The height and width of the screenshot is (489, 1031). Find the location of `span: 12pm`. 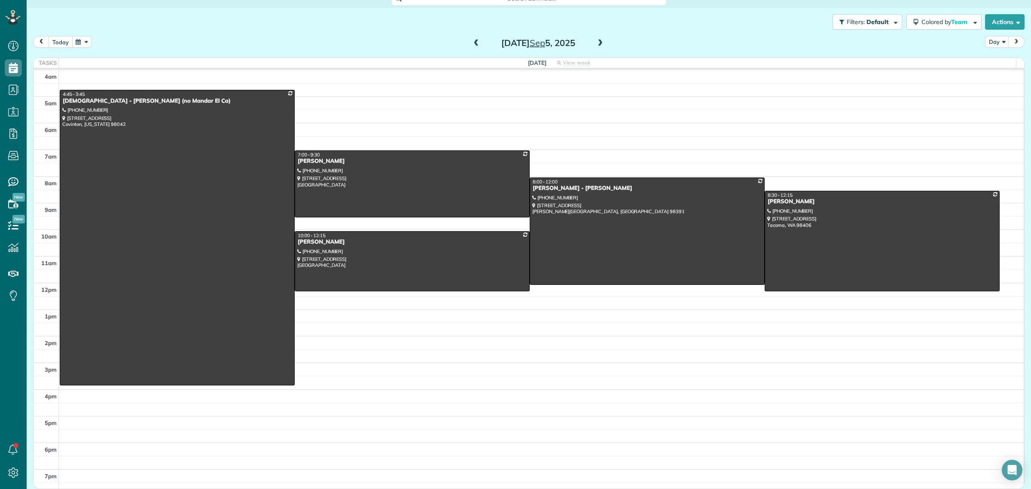

span: 12pm is located at coordinates (49, 290).